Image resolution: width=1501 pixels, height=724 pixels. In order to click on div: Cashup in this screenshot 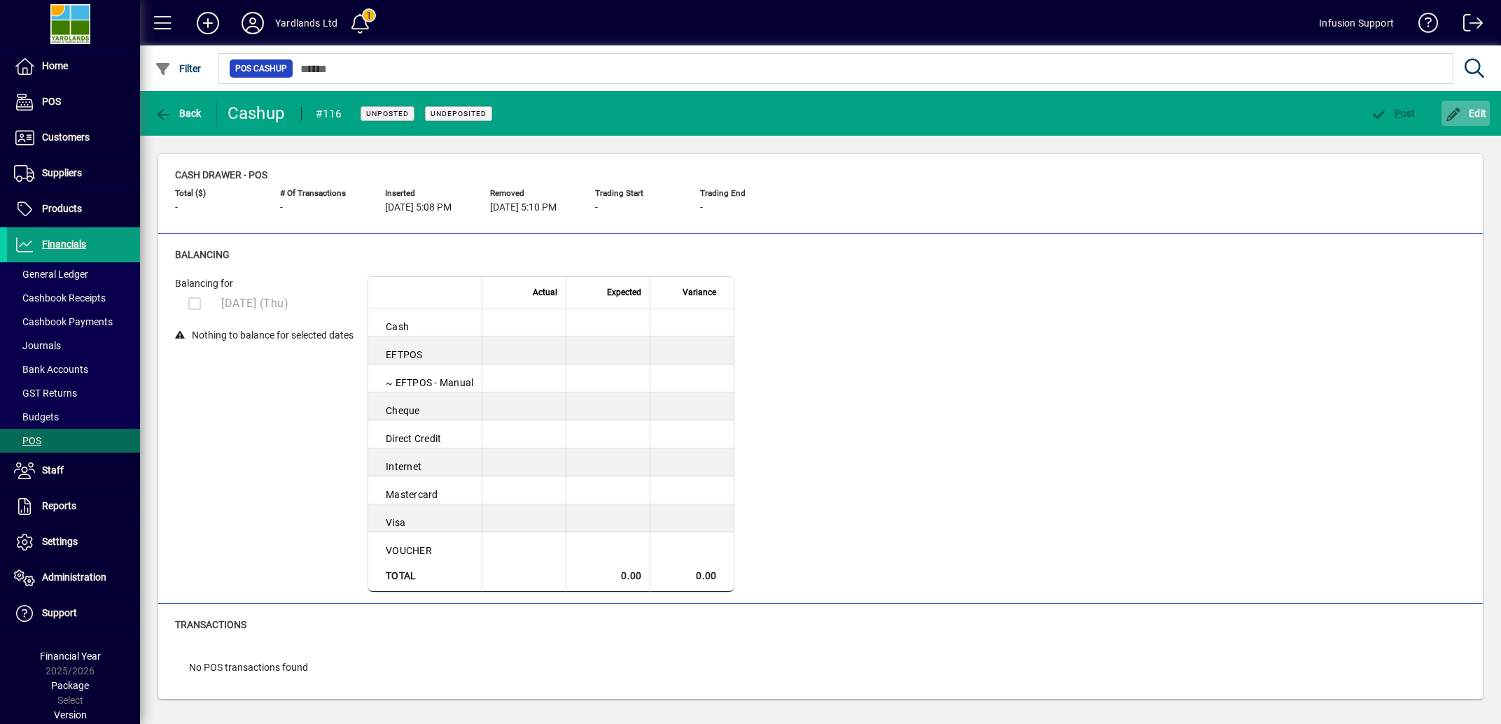, I will do `click(257, 113)`.